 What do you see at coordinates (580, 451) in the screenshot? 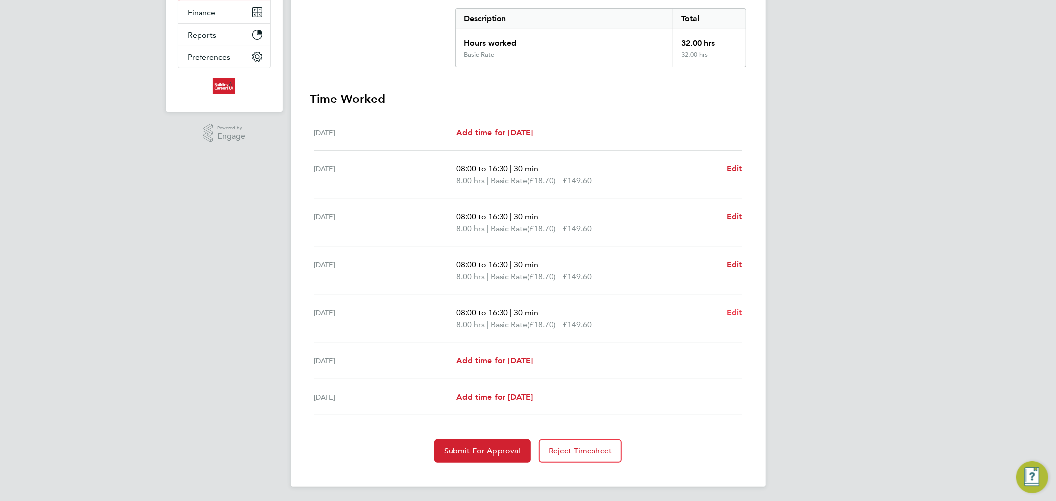
I see `span: Reject Timesheet` at bounding box center [580, 451].